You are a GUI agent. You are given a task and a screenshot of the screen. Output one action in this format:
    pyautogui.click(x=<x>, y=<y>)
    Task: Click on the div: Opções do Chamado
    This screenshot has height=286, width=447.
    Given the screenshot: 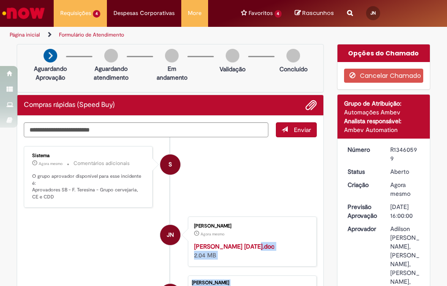 What is the action you would take?
    pyautogui.click(x=383, y=53)
    